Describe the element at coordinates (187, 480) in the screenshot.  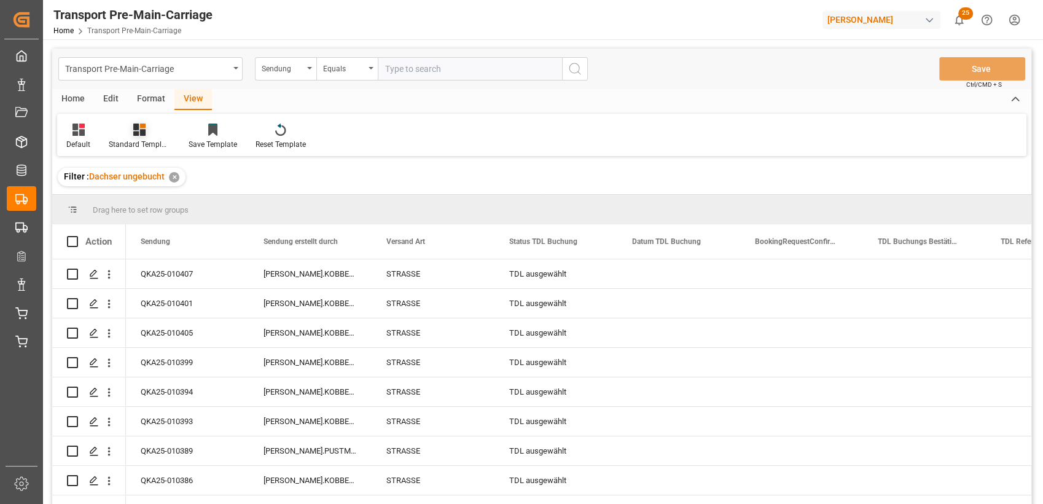
I see `div: QKA25-010386` at that location.